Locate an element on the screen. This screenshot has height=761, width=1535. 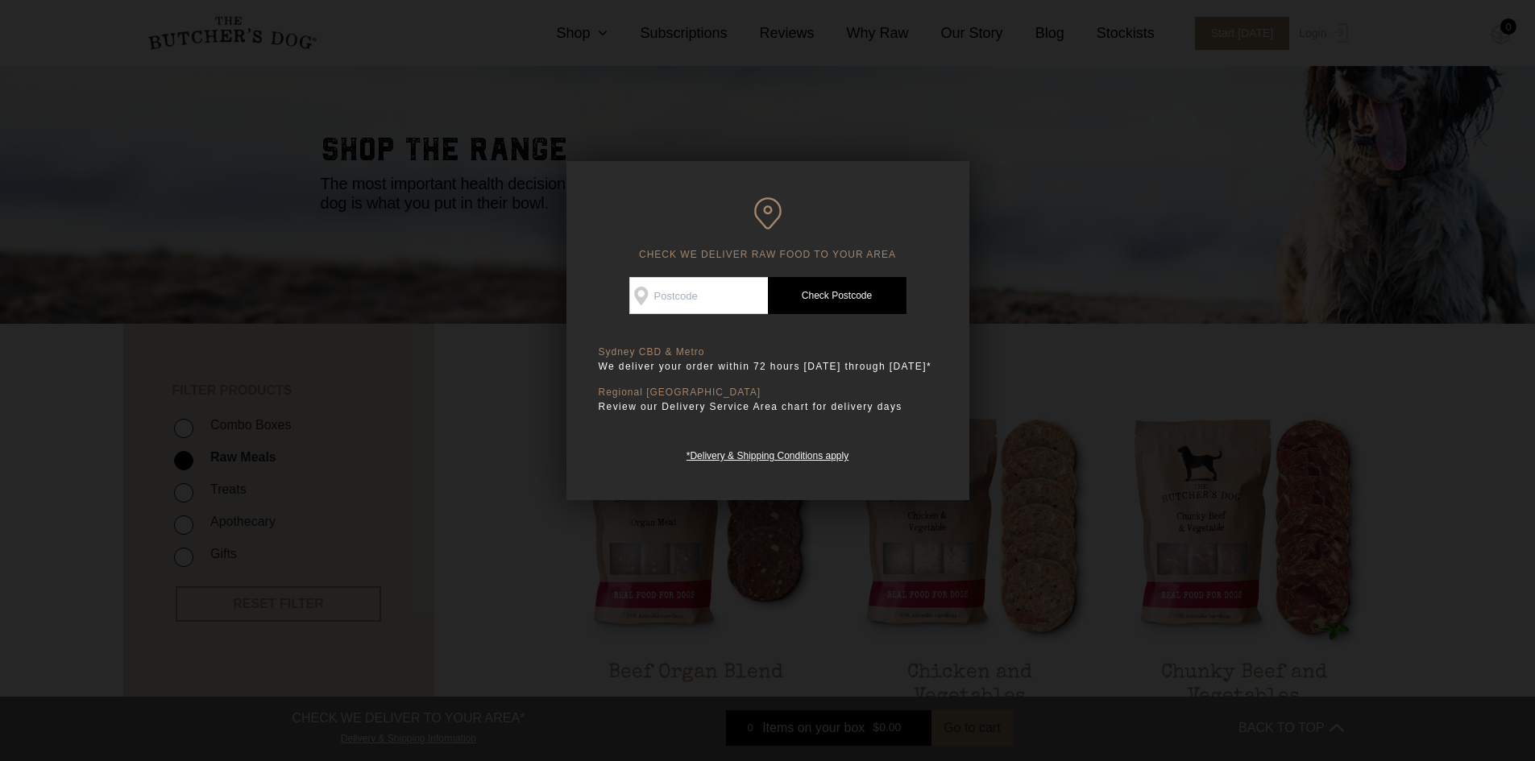
h6: CHECK WE DELIVER RAW FOOD TO YOUR AREA is located at coordinates (768, 229).